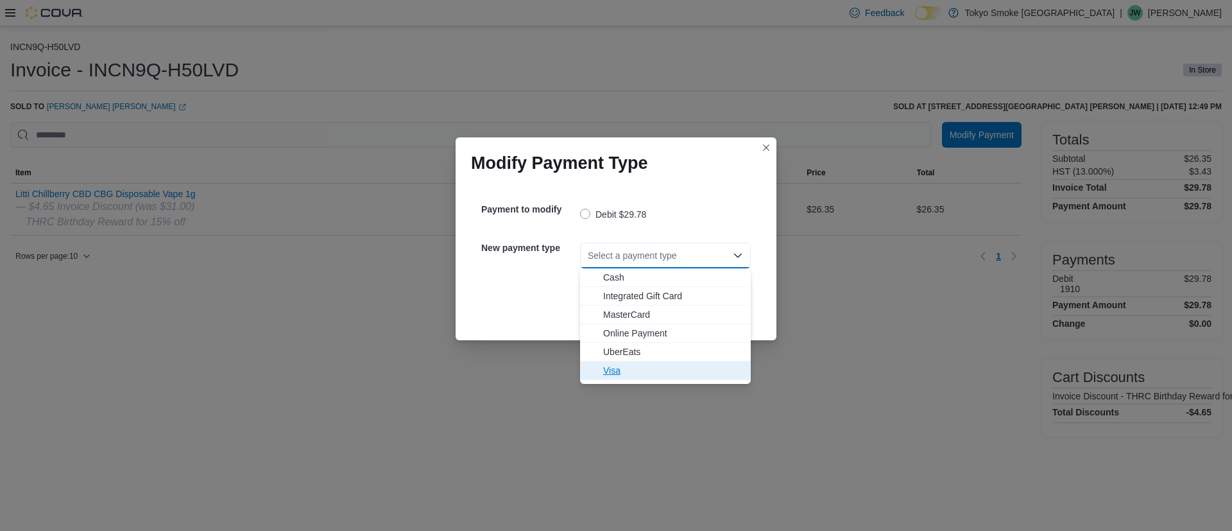  What do you see at coordinates (665, 324) in the screenshot?
I see `div: Choose from the following options` at bounding box center [665, 324].